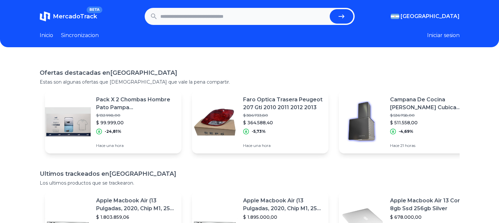  Describe the element at coordinates (113, 132) in the screenshot. I see `p: -24,81%` at that location.